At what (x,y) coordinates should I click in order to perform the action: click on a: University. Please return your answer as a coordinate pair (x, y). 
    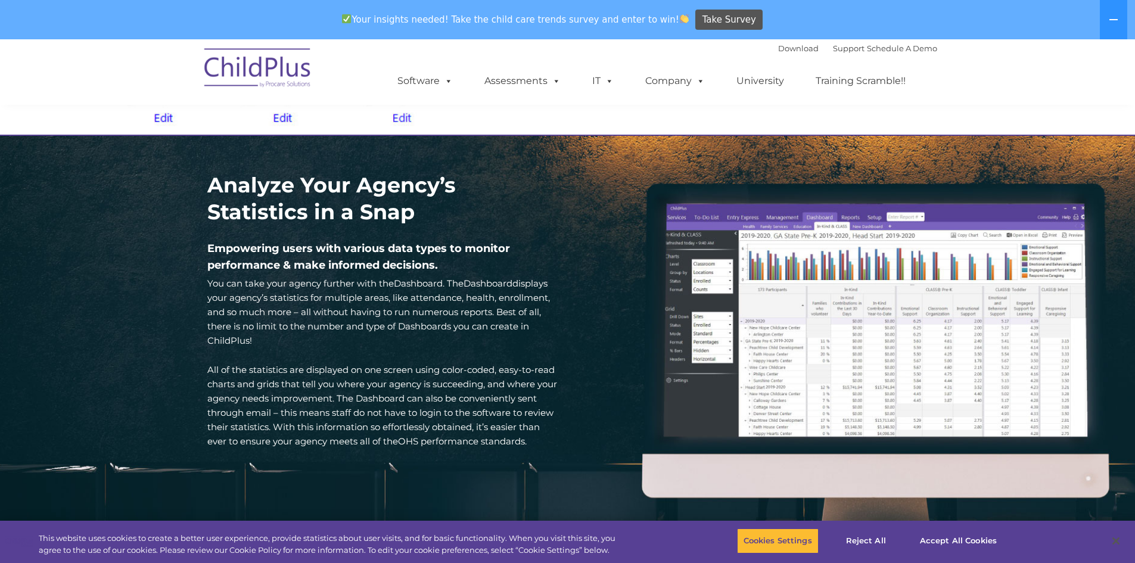
    Looking at the image, I should click on (761, 81).